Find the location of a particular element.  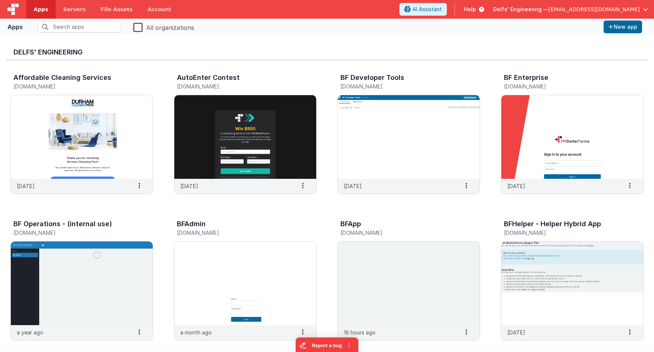

h3: Affordable Cleaning Services is located at coordinates (62, 78).